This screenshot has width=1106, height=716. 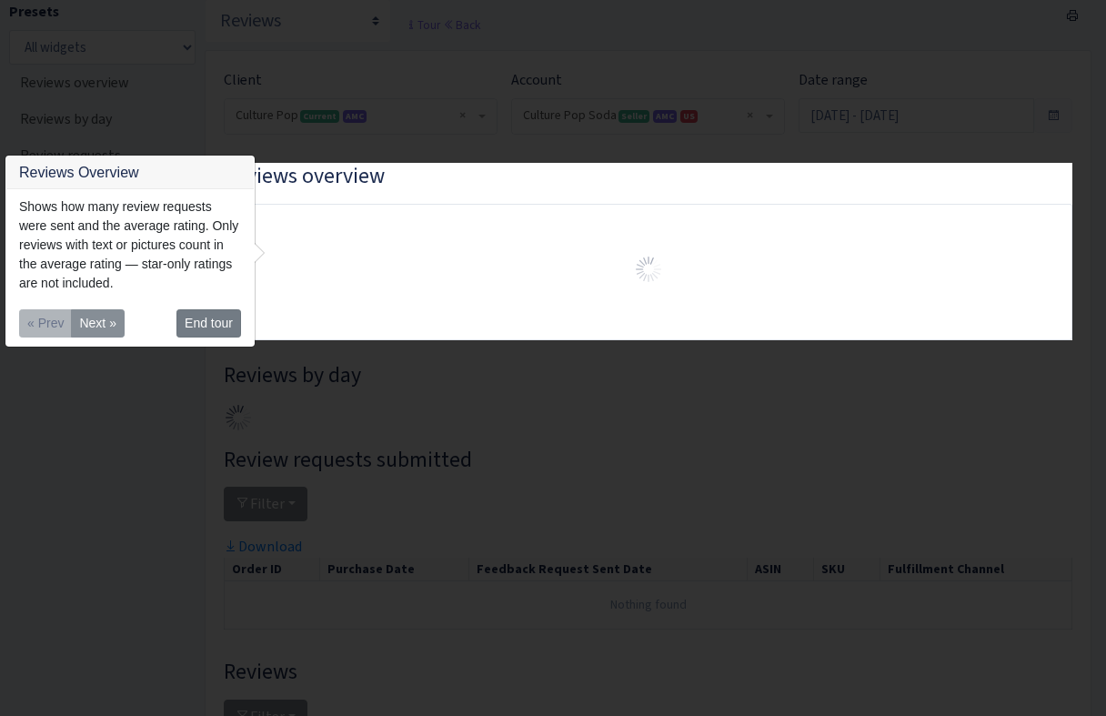 What do you see at coordinates (648, 176) in the screenshot?
I see `h3: Widget #52` at bounding box center [648, 176].